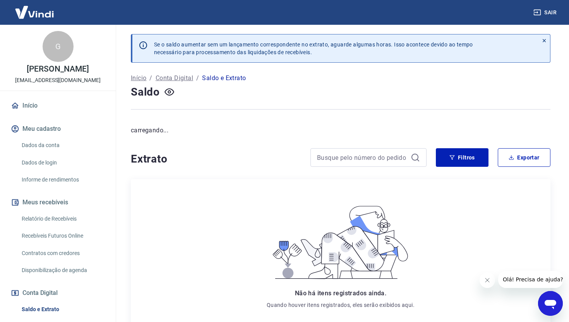  Describe the element at coordinates (58, 46) in the screenshot. I see `div: G` at that location.